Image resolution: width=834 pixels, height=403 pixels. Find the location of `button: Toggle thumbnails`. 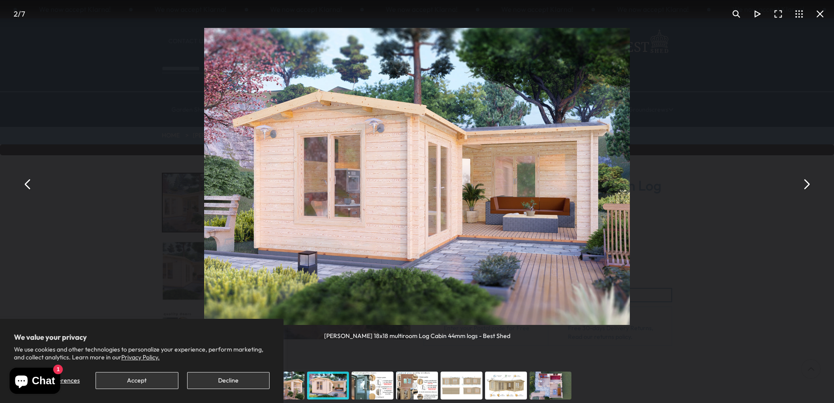

button: Toggle thumbnails is located at coordinates (800, 14).